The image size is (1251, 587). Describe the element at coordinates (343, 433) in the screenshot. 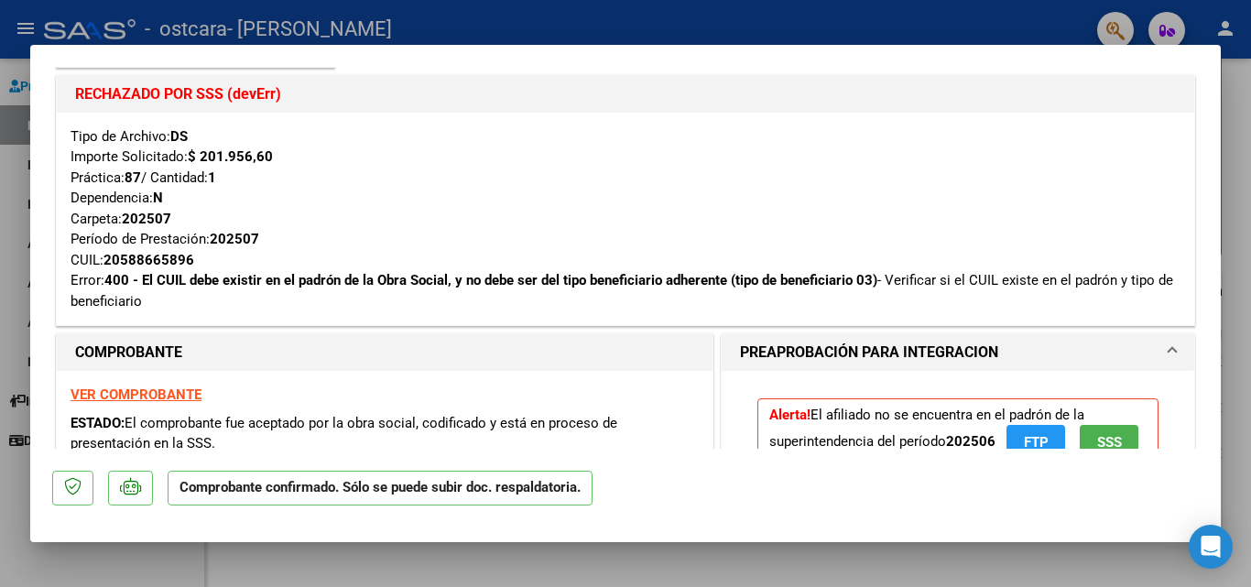

I see `span: El comprobante fue aceptado por la obra social, codificado y está en proceso de presentación en l...` at that location.